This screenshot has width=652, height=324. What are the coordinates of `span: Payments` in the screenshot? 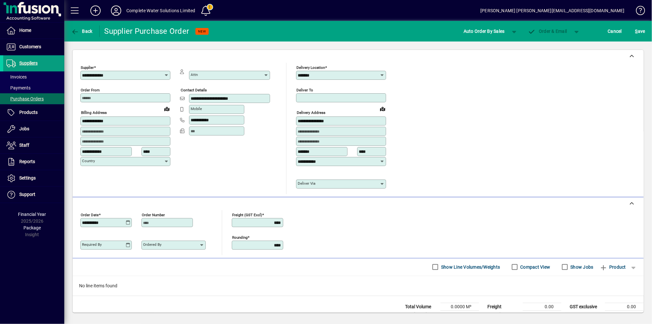 It's located at (18, 88).